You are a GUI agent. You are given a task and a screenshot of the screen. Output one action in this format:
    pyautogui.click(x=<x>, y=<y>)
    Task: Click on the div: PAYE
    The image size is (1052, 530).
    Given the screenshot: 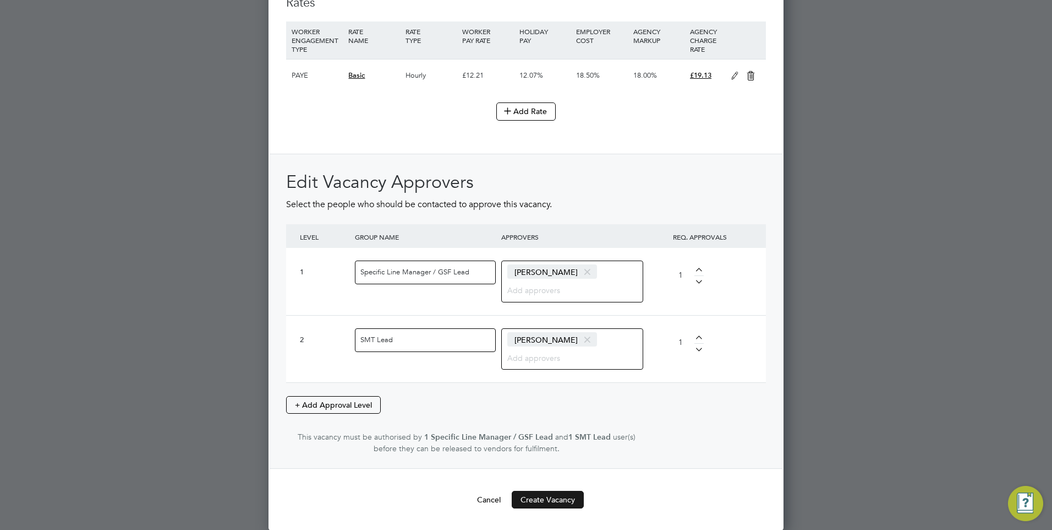 What is the action you would take?
    pyautogui.click(x=317, y=75)
    